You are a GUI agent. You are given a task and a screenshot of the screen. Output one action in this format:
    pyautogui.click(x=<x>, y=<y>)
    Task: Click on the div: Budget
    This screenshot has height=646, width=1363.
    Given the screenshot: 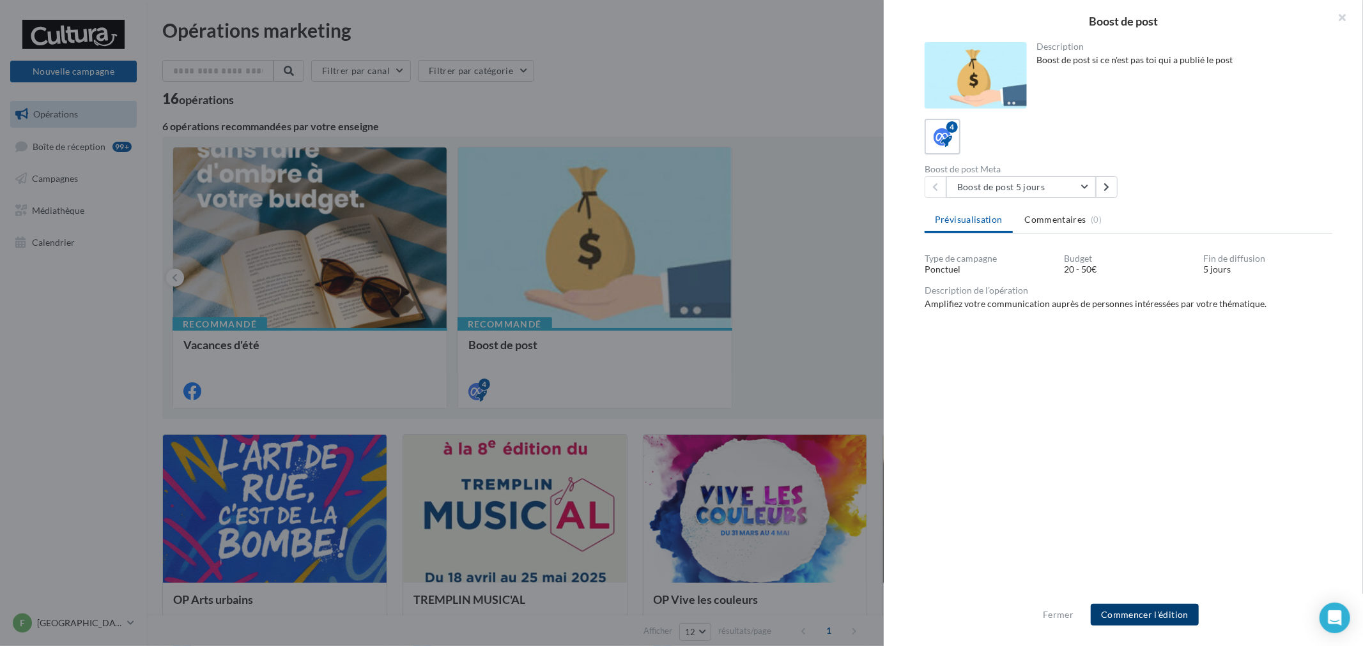 What is the action you would take?
    pyautogui.click(x=1128, y=259)
    